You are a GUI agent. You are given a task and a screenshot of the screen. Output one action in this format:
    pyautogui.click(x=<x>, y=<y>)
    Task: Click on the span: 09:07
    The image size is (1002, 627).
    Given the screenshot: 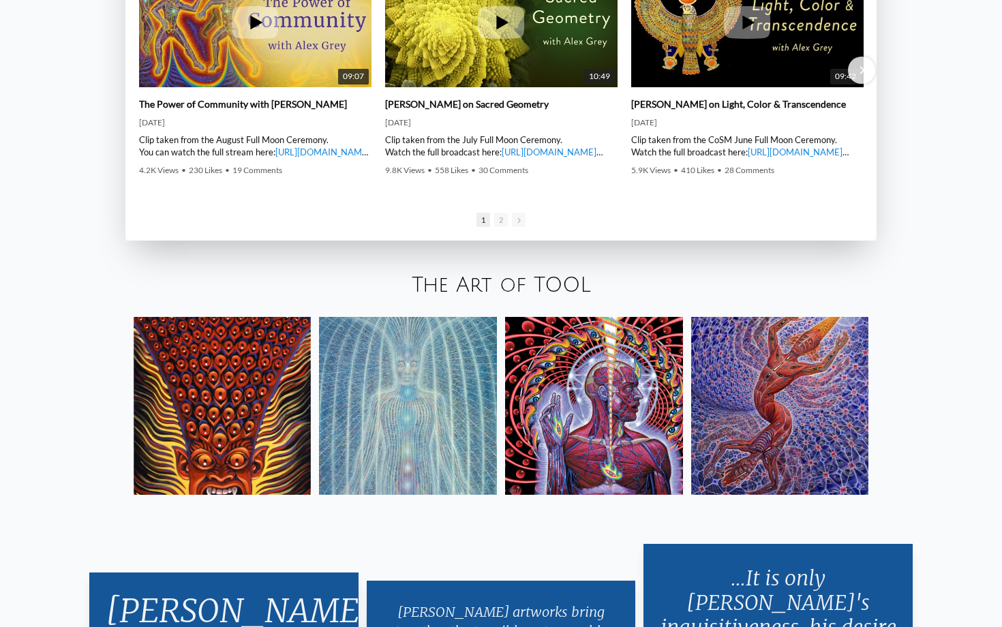 What is the action you would take?
    pyautogui.click(x=353, y=76)
    